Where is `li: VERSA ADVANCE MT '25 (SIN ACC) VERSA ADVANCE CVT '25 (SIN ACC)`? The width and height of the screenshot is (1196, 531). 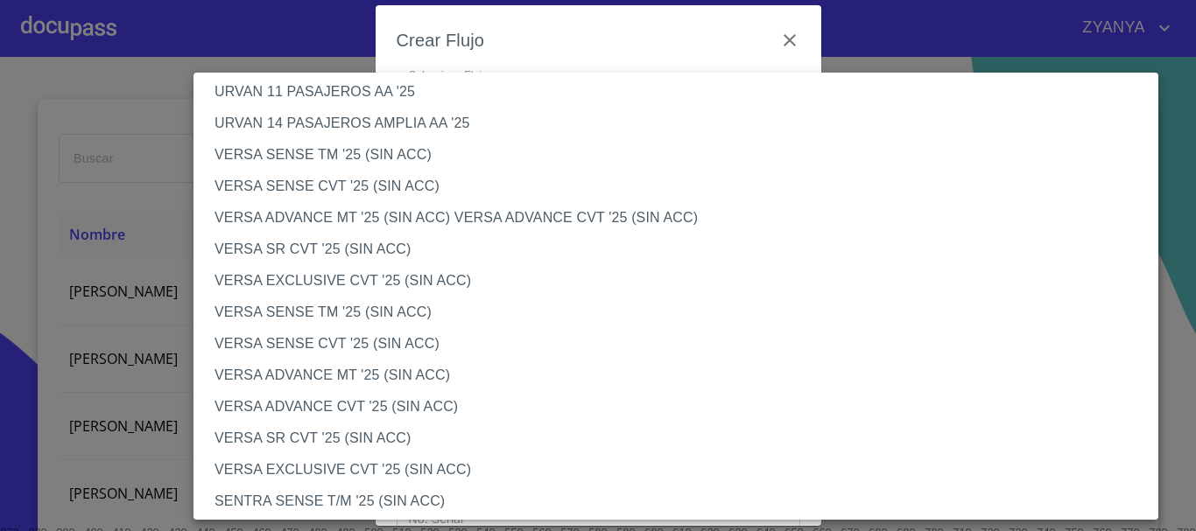
li: VERSA ADVANCE MT '25 (SIN ACC) VERSA ADVANCE CVT '25 (SIN ACC) is located at coordinates (682, 218).